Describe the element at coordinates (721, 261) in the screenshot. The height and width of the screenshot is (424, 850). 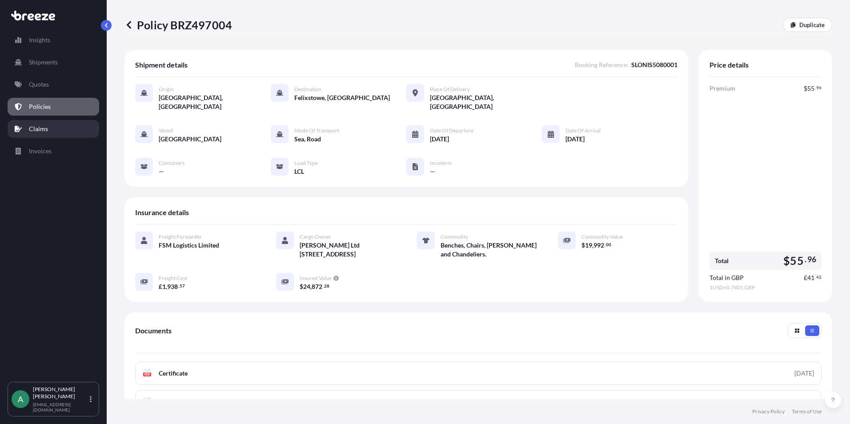
I see `span: Total` at that location.